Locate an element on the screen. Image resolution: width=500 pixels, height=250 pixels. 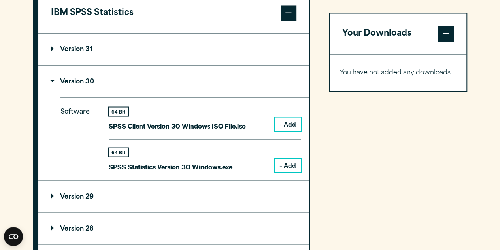
div: Your Downloads is located at coordinates (398, 72).